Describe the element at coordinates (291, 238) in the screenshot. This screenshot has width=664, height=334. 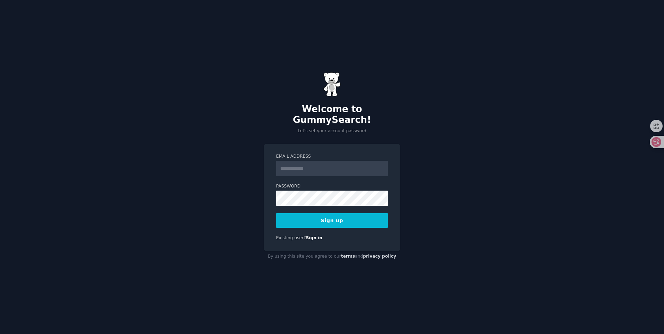
I see `span: Existing user?` at that location.